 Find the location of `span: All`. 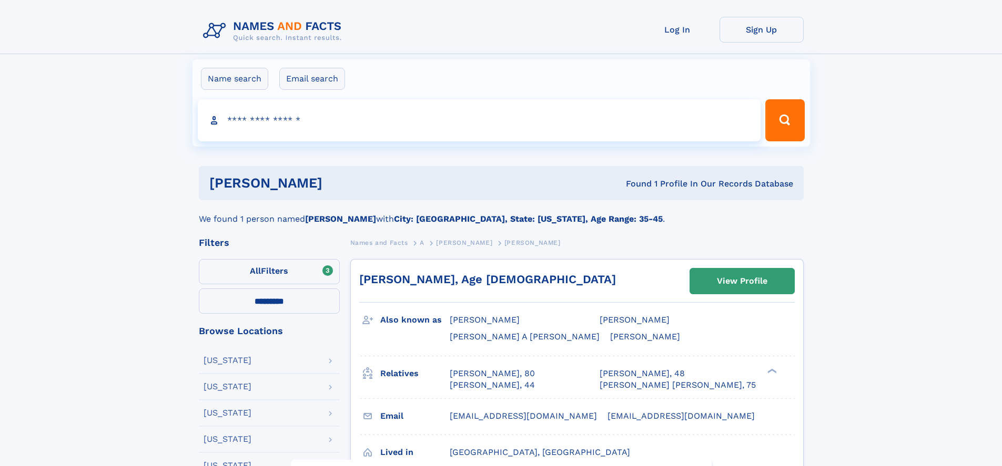

span: All is located at coordinates (255, 271).